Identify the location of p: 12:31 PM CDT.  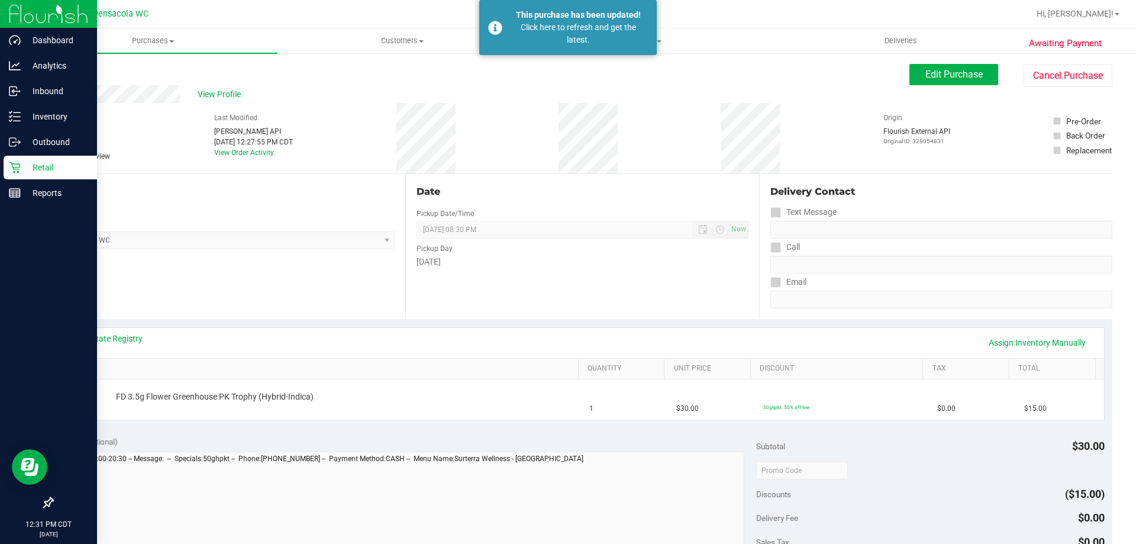
(49, 524).